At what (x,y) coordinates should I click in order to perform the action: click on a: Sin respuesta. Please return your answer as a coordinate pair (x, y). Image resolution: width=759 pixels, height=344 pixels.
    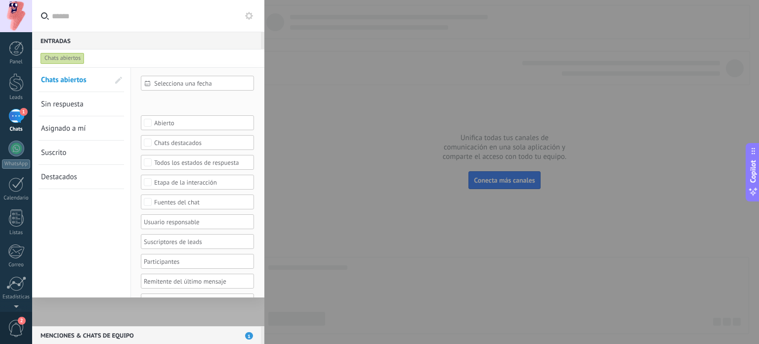
    Looking at the image, I should click on (75, 104).